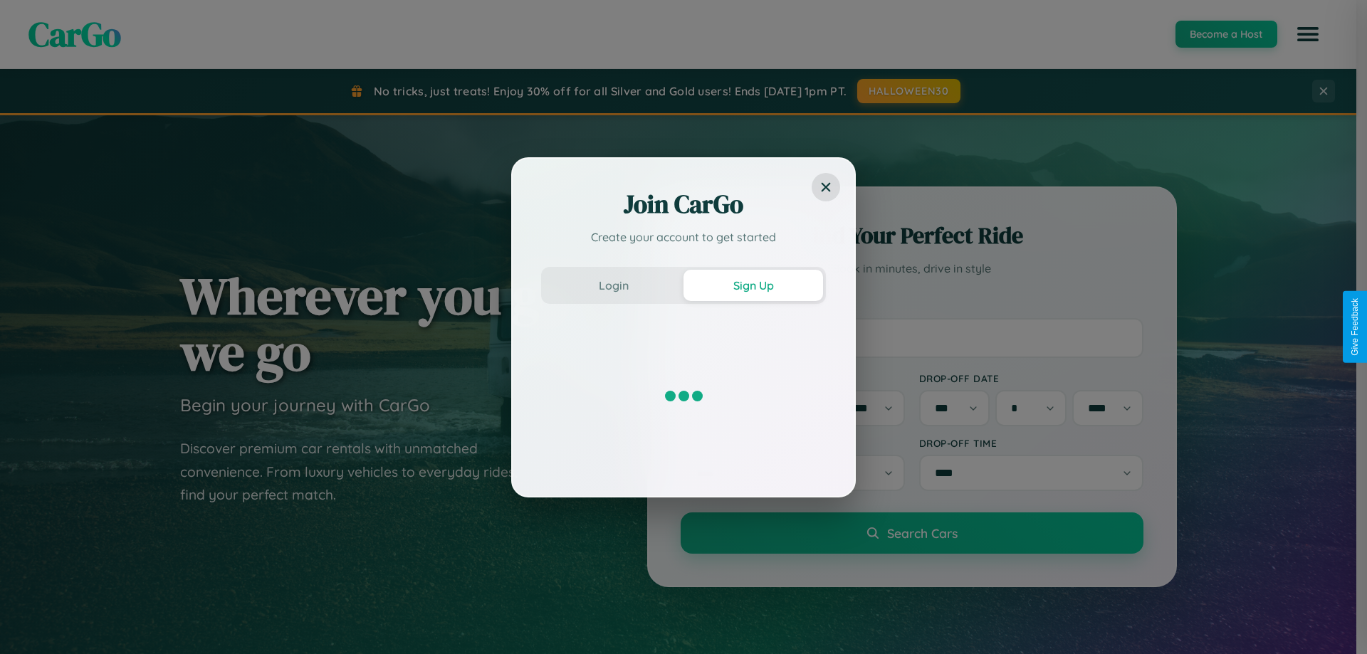  What do you see at coordinates (1355, 327) in the screenshot?
I see `div: Give Feedback` at bounding box center [1355, 327].